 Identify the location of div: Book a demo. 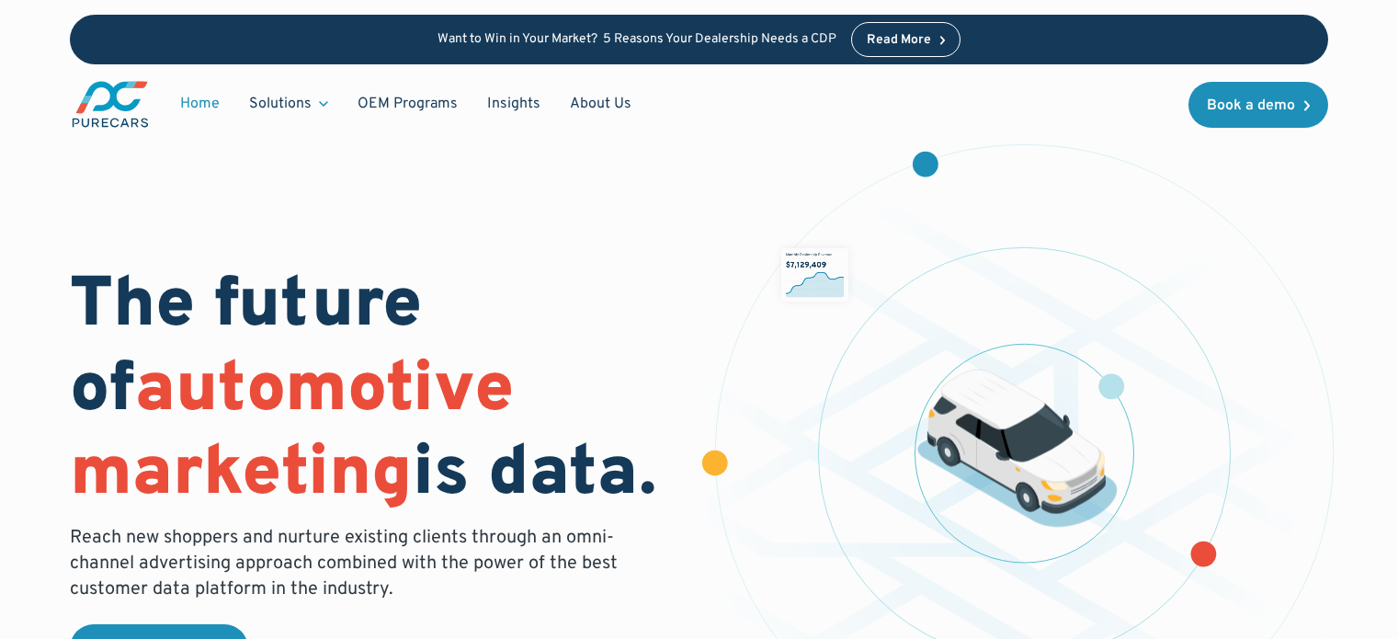
(1251, 106).